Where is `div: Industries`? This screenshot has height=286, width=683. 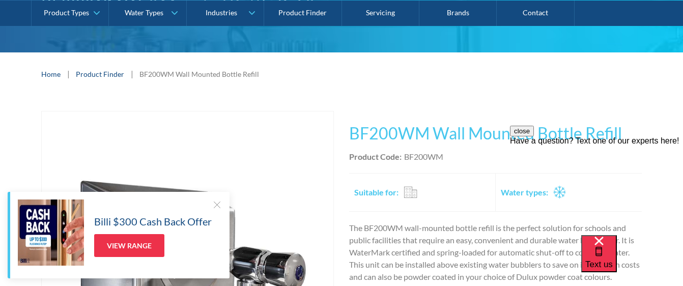
div: Industries is located at coordinates (222, 12).